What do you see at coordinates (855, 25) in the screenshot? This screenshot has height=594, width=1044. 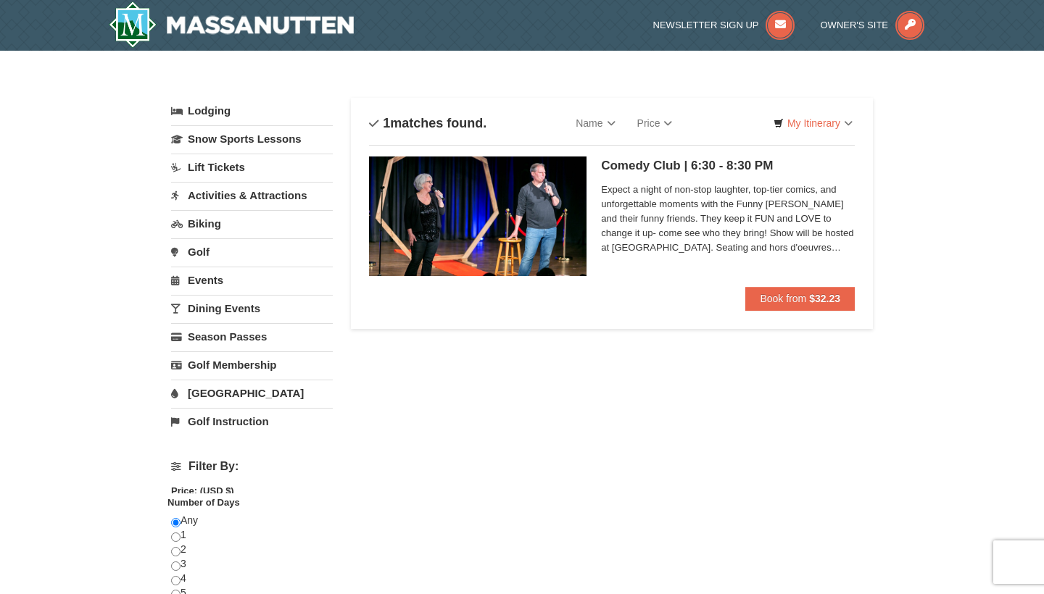 I see `span: Owner's Site` at bounding box center [855, 25].